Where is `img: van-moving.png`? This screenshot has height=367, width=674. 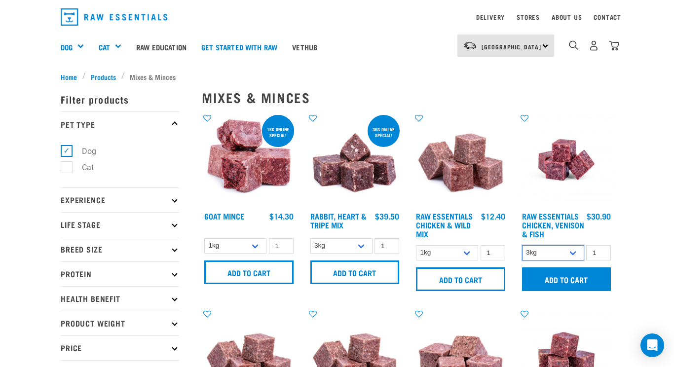 img: van-moving.png is located at coordinates (470, 45).